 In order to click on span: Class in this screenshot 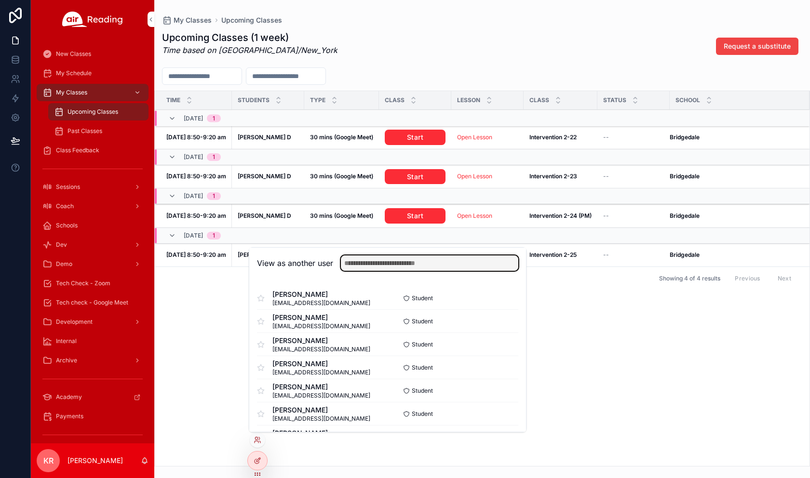, I will do `click(394, 100)`.